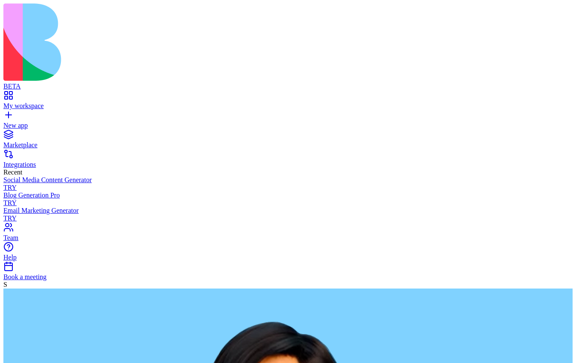 This screenshot has width=576, height=363. I want to click on div: My workspace, so click(288, 106).